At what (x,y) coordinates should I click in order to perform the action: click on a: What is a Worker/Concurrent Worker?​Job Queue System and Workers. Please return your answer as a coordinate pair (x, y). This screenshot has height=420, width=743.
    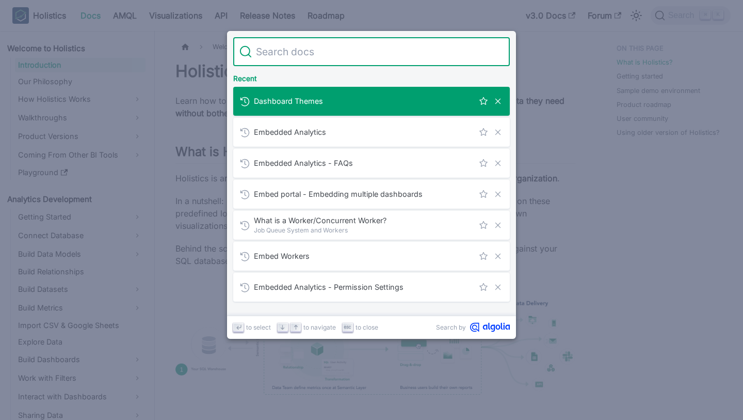
    Looking at the image, I should click on (372, 225).